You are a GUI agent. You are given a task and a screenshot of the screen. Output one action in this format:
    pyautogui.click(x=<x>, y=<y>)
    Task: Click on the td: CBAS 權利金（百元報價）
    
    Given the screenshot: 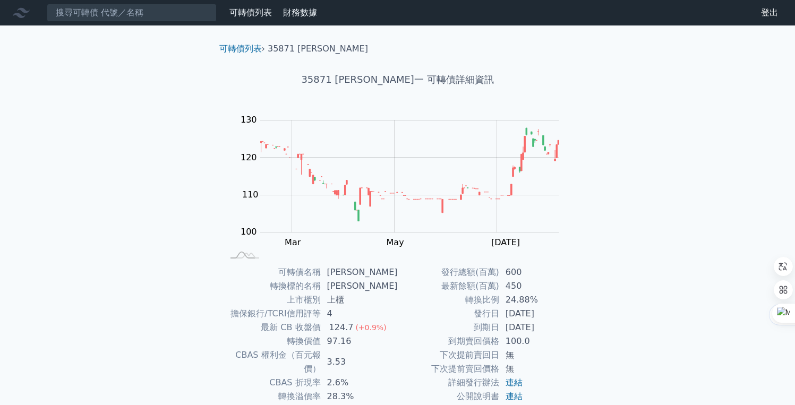 What is the action you would take?
    pyautogui.click(x=272, y=362)
    